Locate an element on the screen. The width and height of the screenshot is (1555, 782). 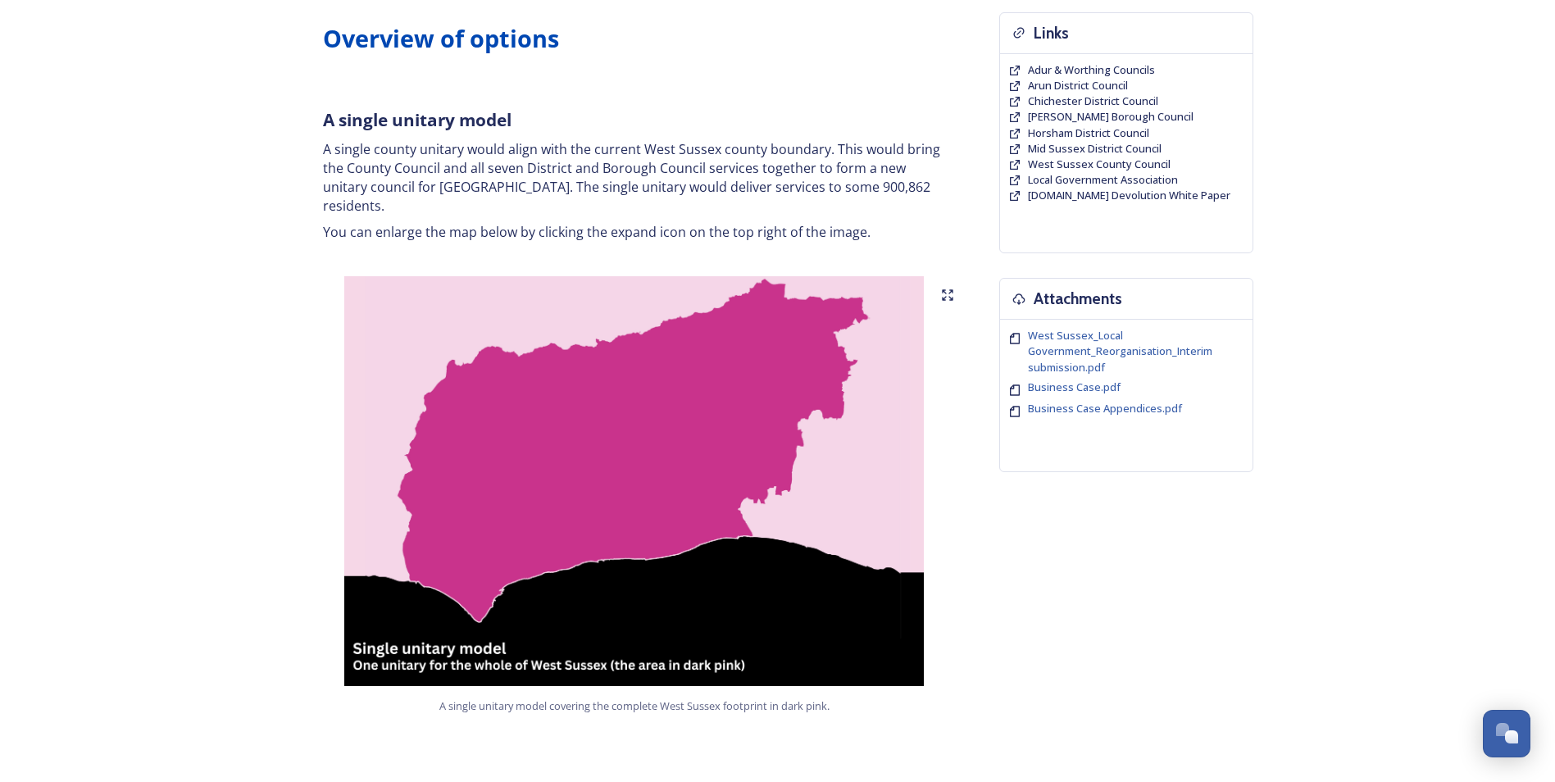
a: Horsham District Council is located at coordinates (1088, 133).